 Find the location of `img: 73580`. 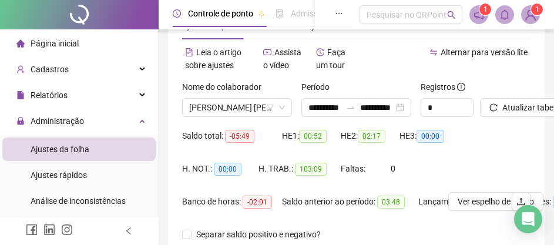

img: 73580 is located at coordinates (530, 15).